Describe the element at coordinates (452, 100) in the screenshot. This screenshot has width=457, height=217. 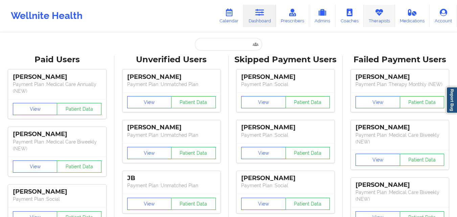
I see `a: Report Bug` at that location.